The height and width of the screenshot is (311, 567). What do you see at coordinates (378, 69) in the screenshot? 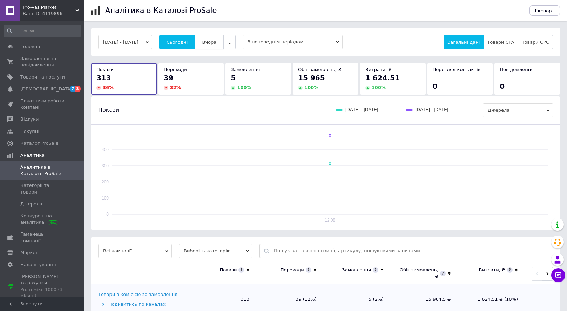
I see `span: Витрати, ₴` at bounding box center [378, 69].